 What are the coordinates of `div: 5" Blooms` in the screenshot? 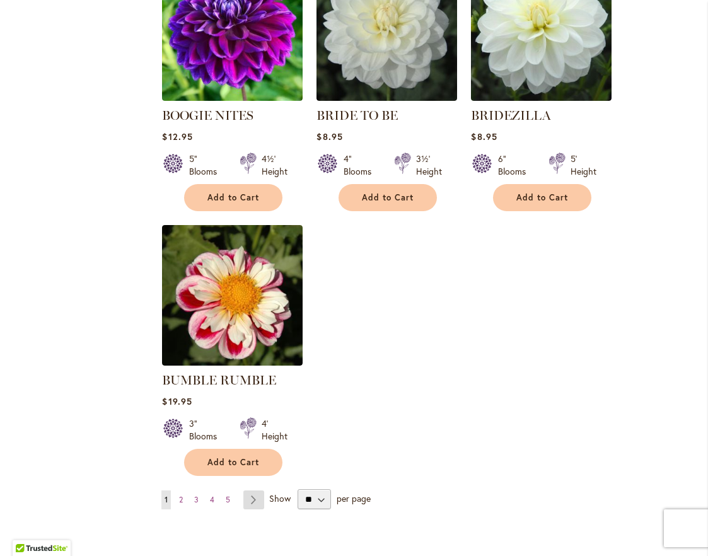 It's located at (207, 165).